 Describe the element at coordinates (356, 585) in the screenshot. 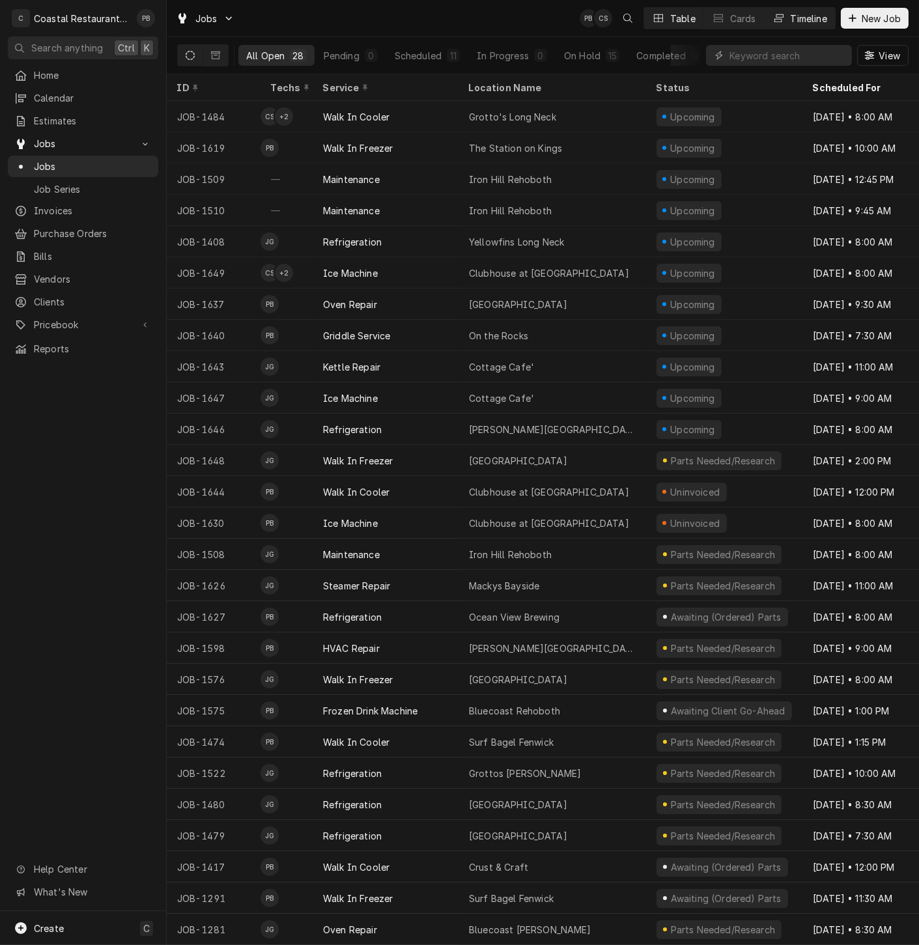

I see `div: Steamer Repair` at that location.